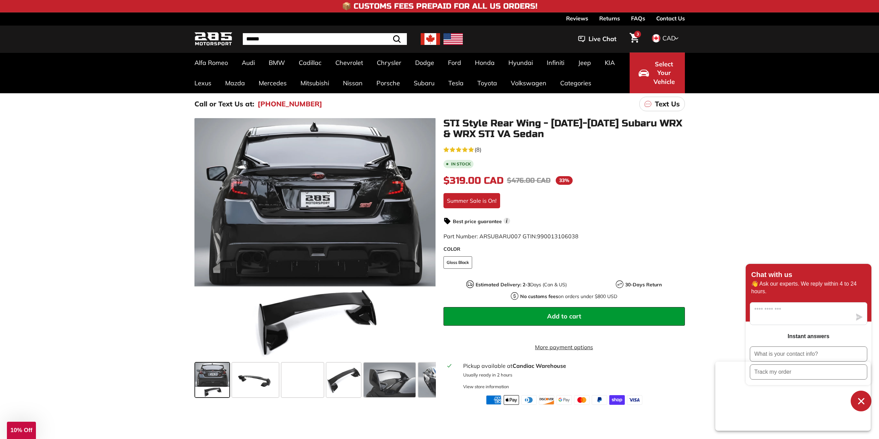 This screenshot has height=439, width=879. I want to click on div: View store information, so click(486, 387).